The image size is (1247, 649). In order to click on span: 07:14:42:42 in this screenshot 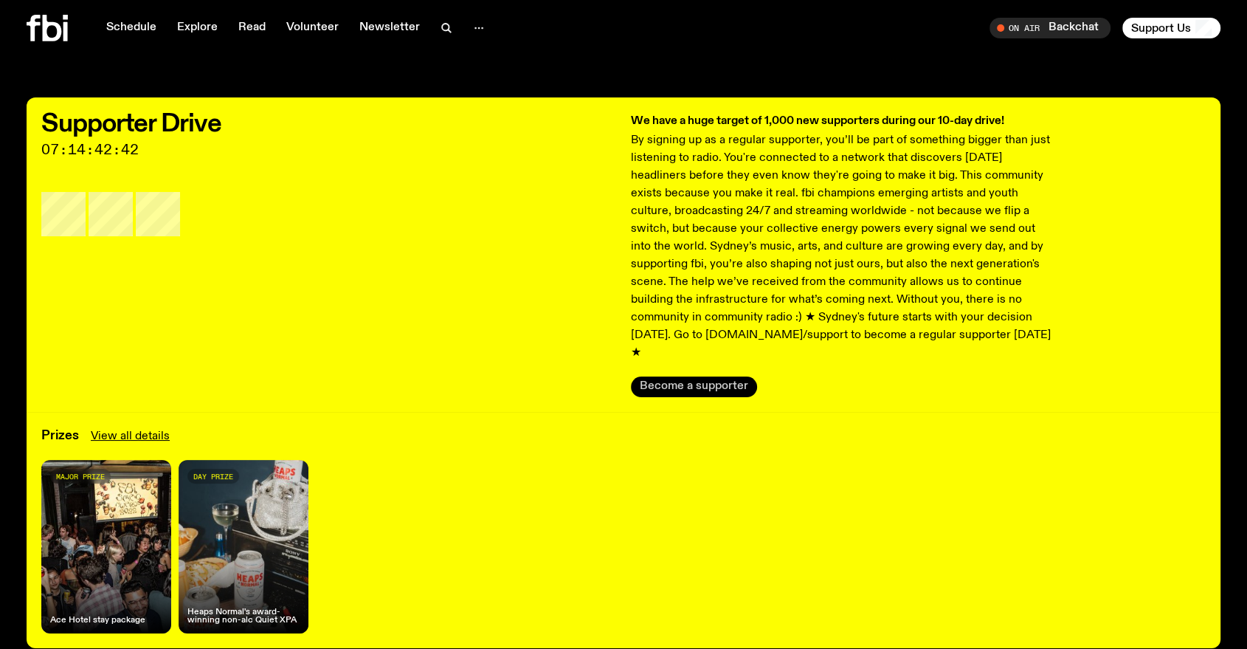, I will do `click(328, 150)`.